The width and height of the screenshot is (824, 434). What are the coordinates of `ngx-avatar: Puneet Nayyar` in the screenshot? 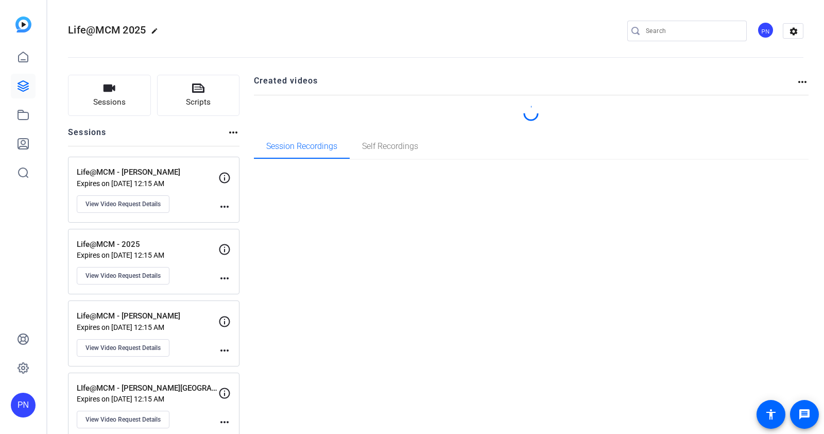 It's located at (766, 30).